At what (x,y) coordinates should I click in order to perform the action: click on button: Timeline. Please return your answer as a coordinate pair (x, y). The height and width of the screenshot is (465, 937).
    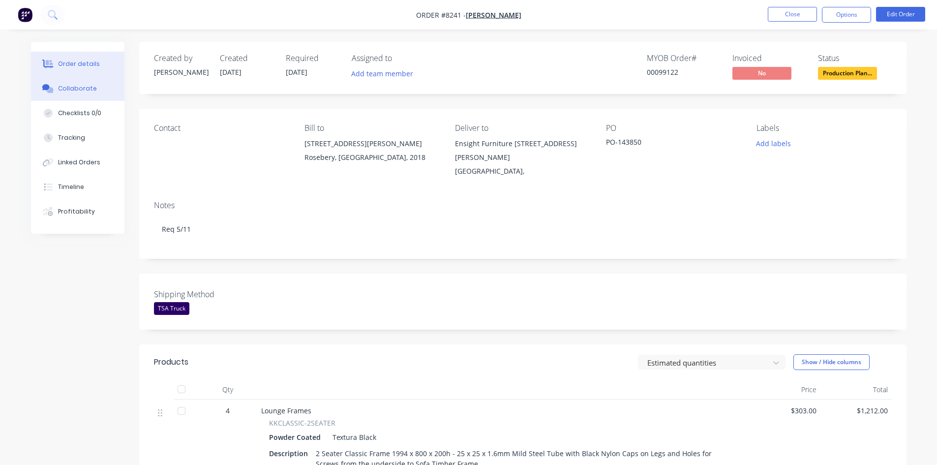
    Looking at the image, I should click on (78, 187).